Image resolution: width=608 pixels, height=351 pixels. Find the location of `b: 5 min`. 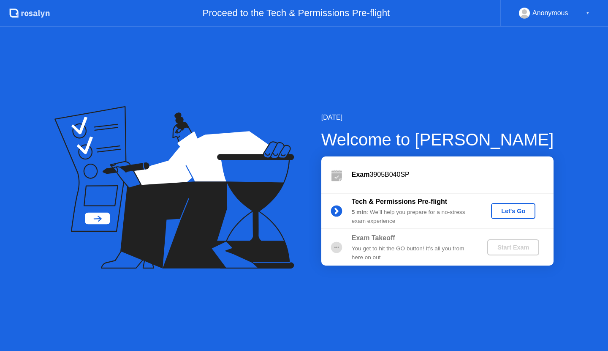

b: 5 min is located at coordinates (360, 212).